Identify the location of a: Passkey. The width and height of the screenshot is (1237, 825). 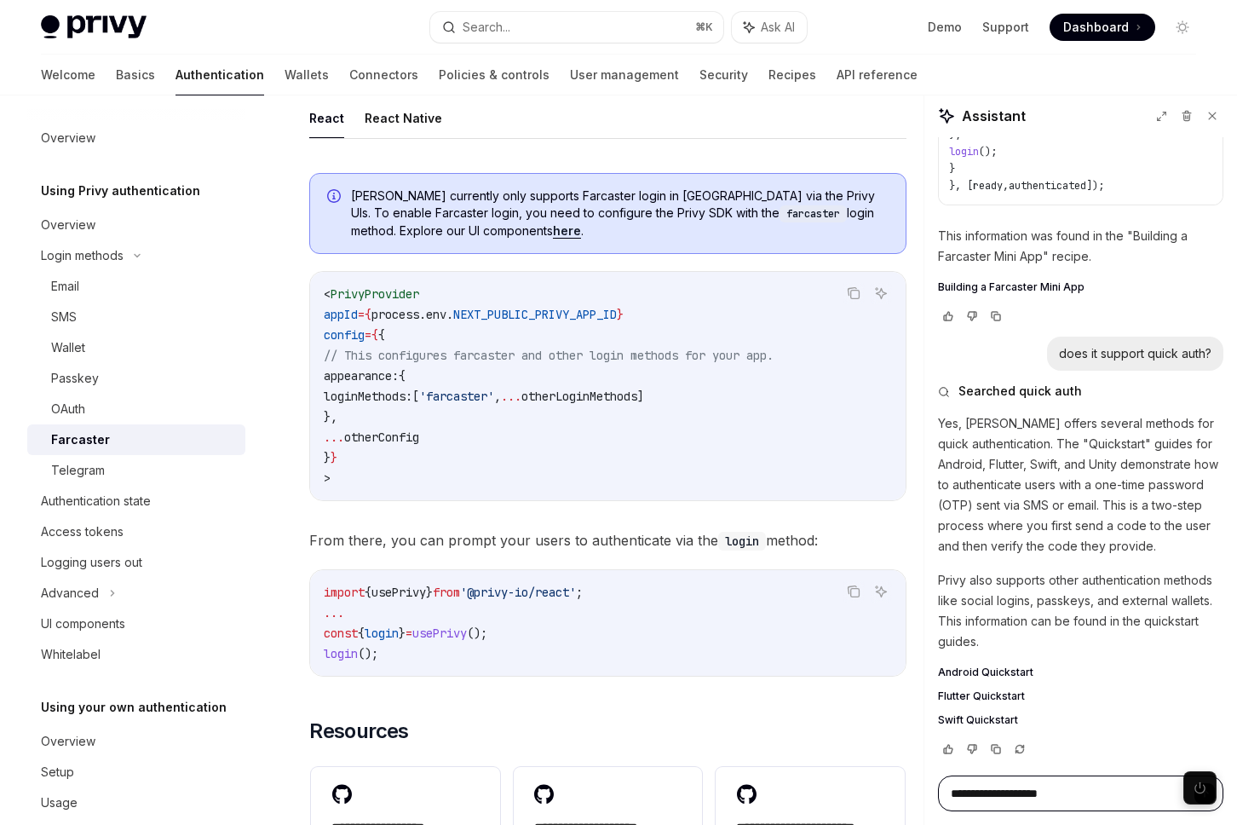
(136, 378).